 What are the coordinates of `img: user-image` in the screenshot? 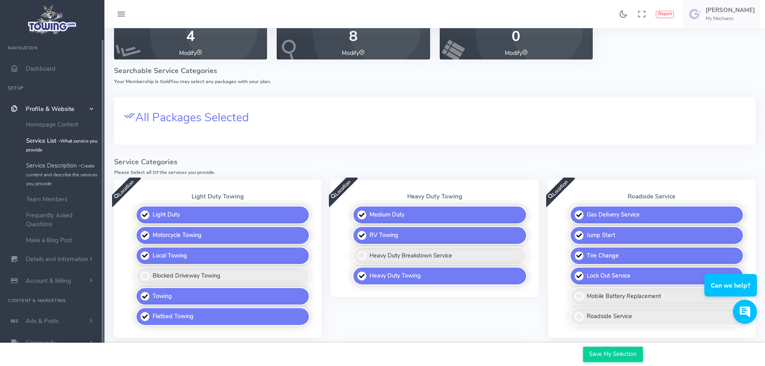 It's located at (695, 14).